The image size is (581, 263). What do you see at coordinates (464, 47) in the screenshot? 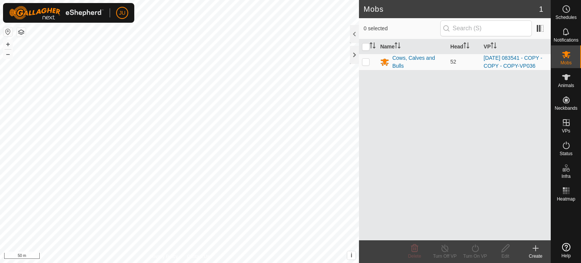
I see `th: Head` at bounding box center [464, 47].